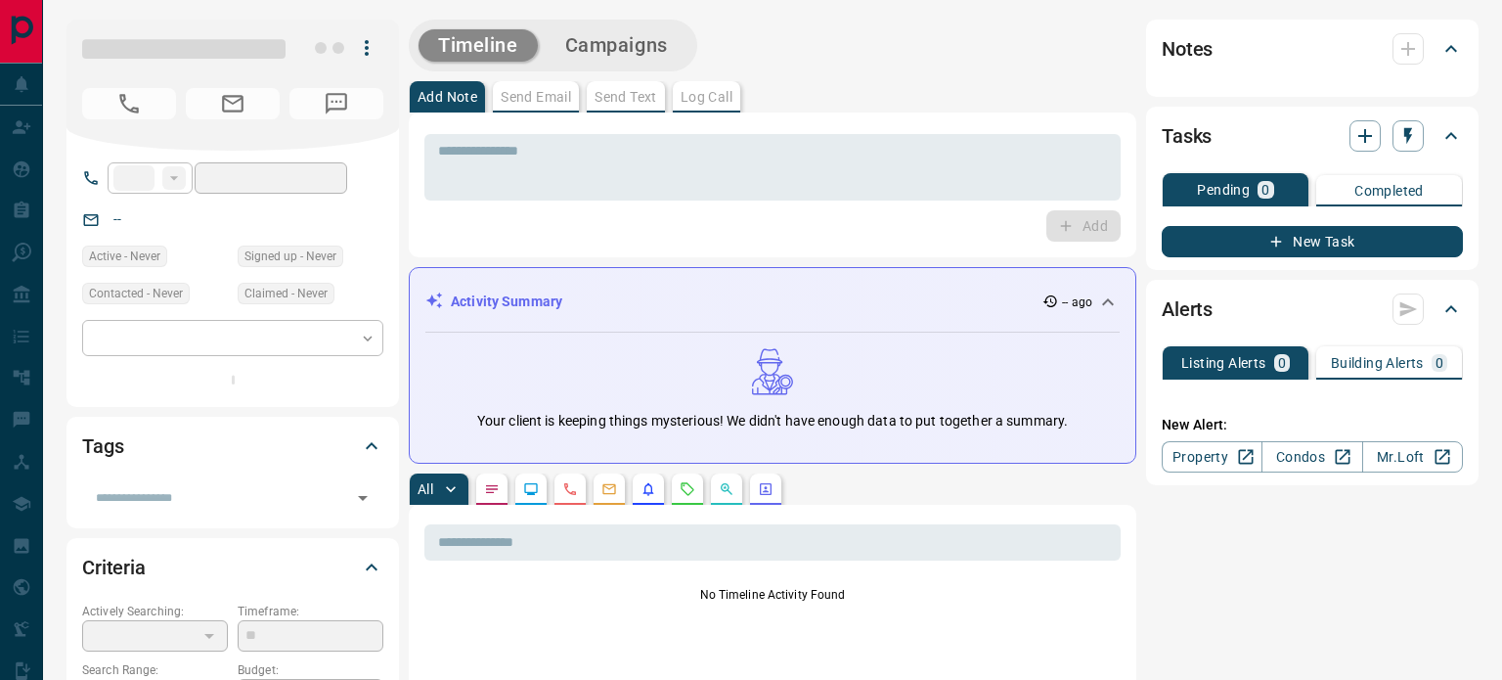 Image resolution: width=1502 pixels, height=680 pixels. What do you see at coordinates (1313, 242) in the screenshot?
I see `button: New Task` at bounding box center [1313, 242].